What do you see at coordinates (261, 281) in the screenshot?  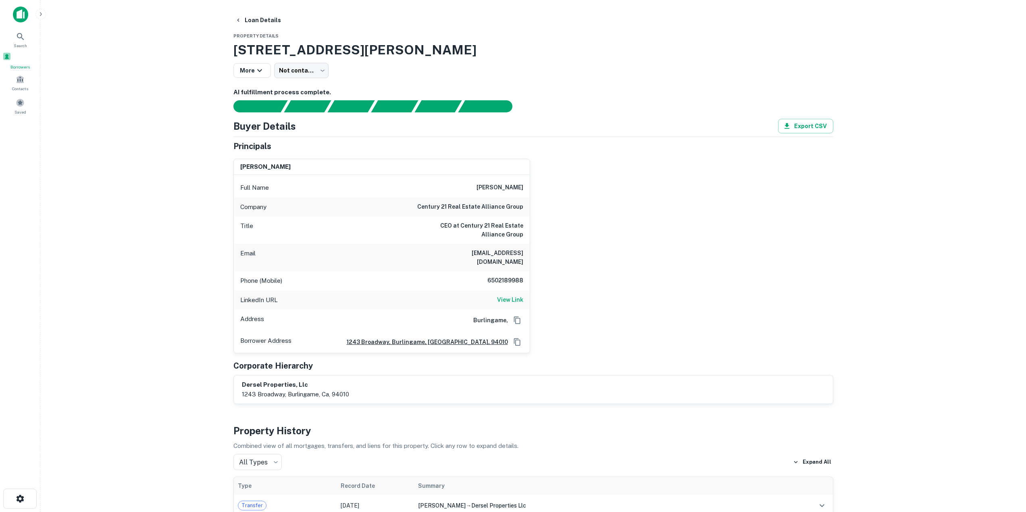 I see `p: Phone (Mobile)` at bounding box center [261, 281].